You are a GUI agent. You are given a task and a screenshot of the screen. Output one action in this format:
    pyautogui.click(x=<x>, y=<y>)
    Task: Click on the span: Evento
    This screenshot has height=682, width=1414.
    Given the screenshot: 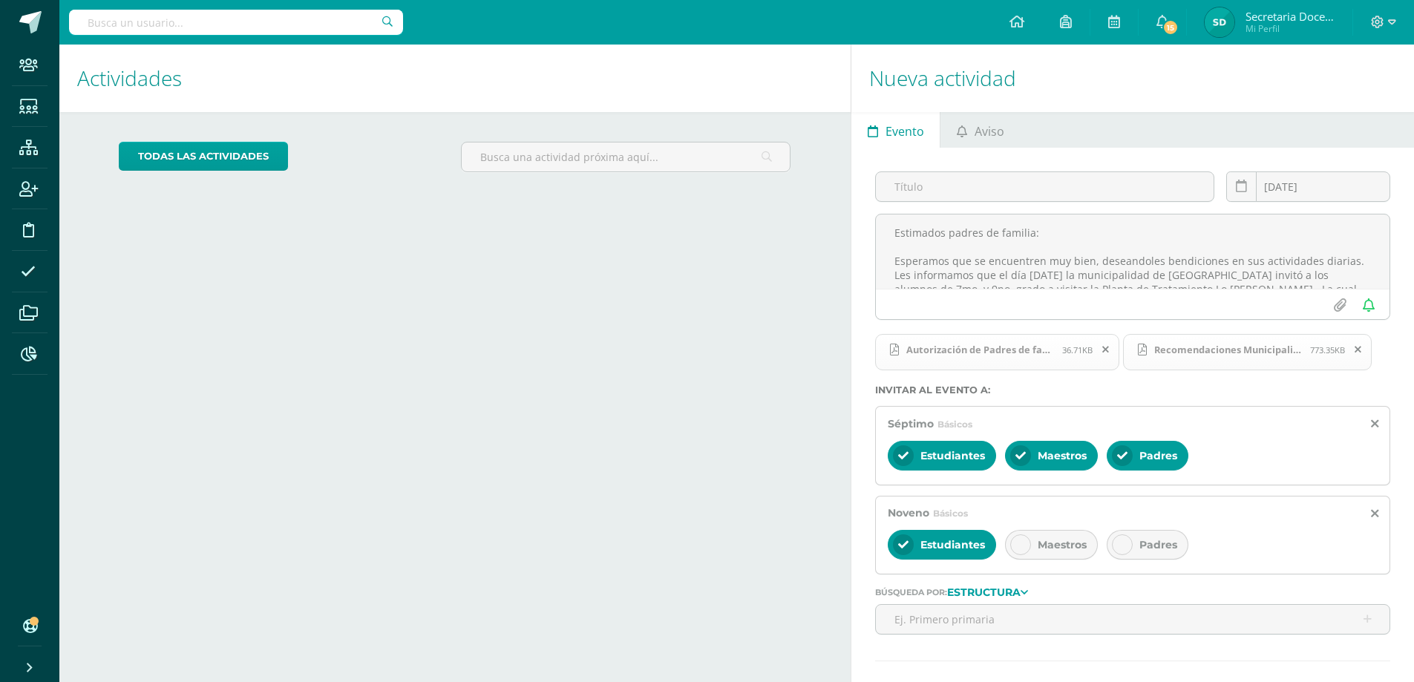 What is the action you would take?
    pyautogui.click(x=905, y=131)
    